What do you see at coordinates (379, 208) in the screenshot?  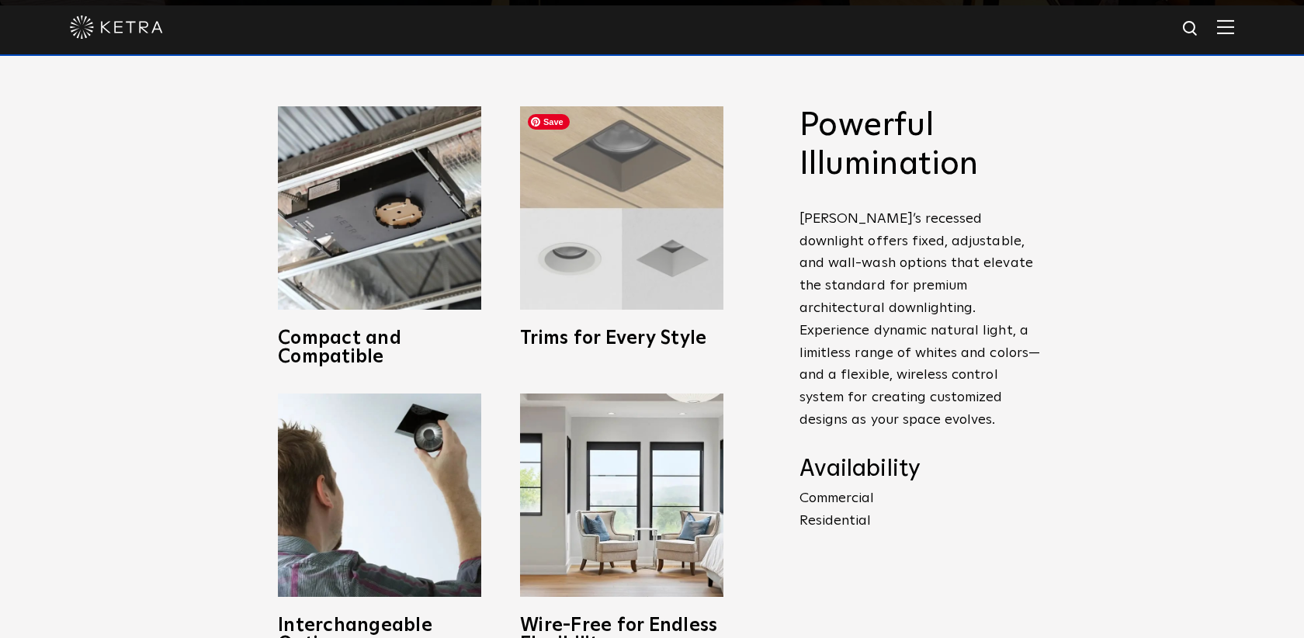 I see `img: compact-and-copatible` at bounding box center [379, 208].